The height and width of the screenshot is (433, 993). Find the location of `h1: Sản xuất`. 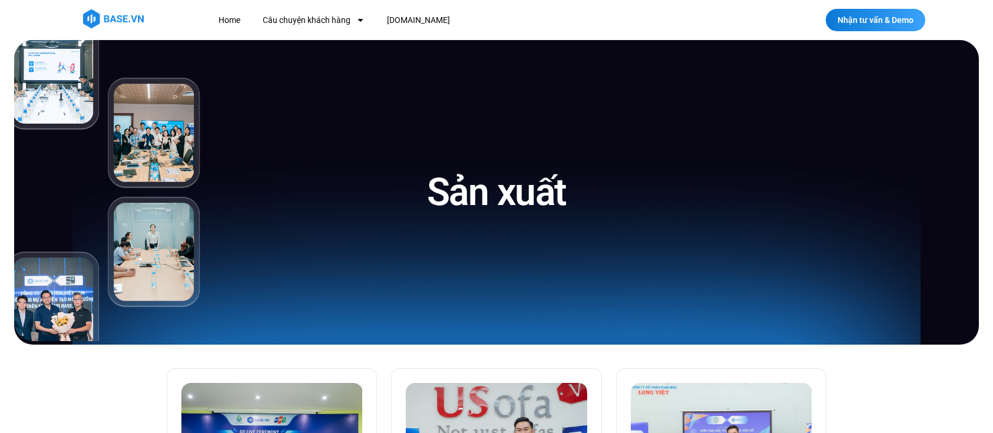

h1: Sản xuất is located at coordinates (497, 192).